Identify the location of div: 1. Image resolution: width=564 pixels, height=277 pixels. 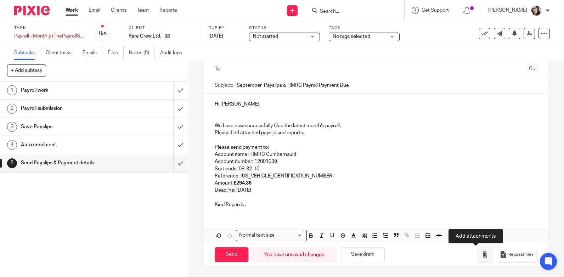
(12, 90).